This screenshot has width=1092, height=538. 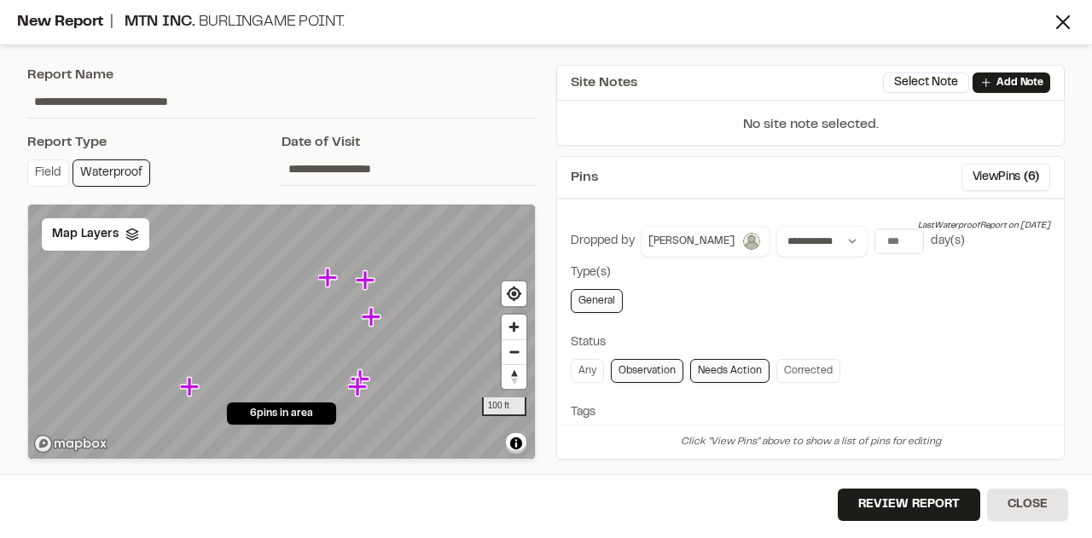 What do you see at coordinates (514, 327) in the screenshot?
I see `span: Zoom in` at bounding box center [514, 327].